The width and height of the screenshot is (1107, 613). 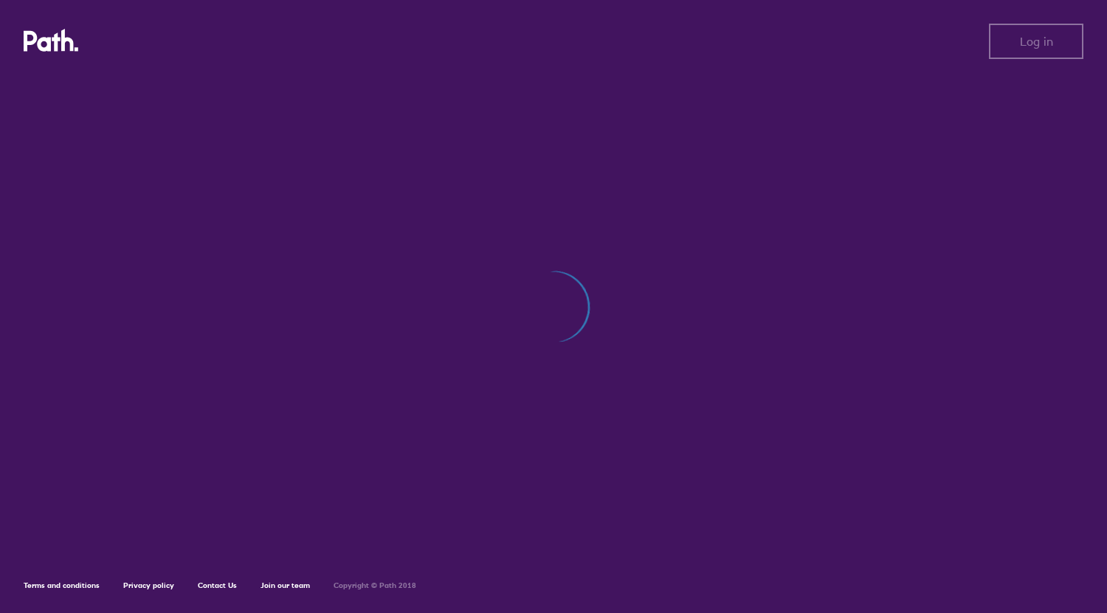 I want to click on a: Join our team, so click(x=285, y=585).